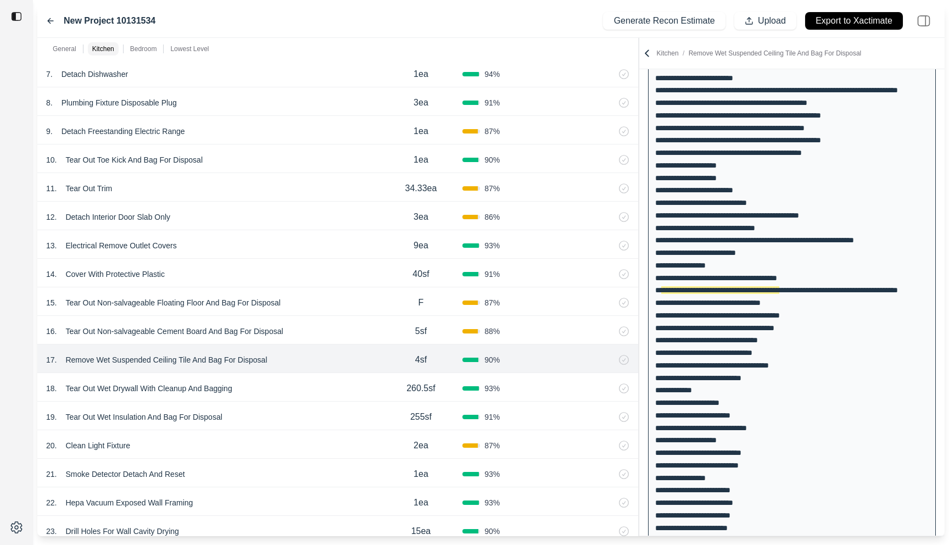  I want to click on p: 11 ., so click(51, 188).